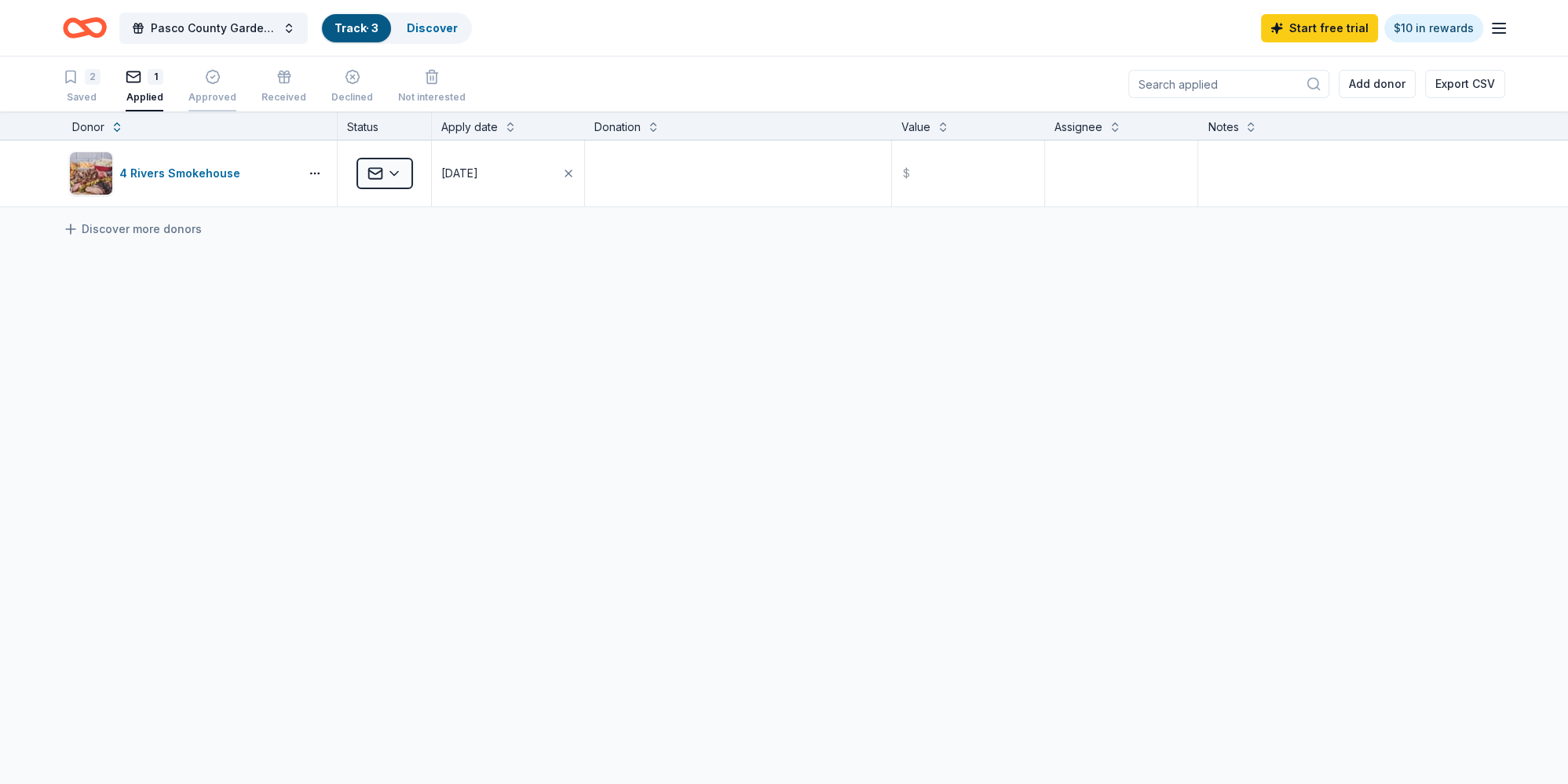  I want to click on a: Discover, so click(432, 27).